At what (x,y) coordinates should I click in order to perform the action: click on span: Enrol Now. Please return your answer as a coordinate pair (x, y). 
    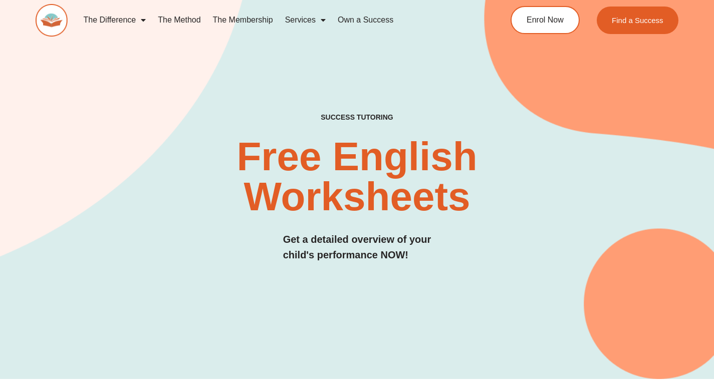
    Looking at the image, I should click on (545, 20).